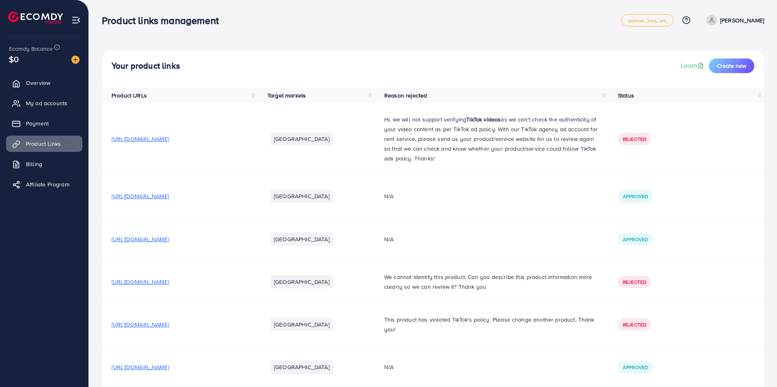  I want to click on span: Create new, so click(731, 66).